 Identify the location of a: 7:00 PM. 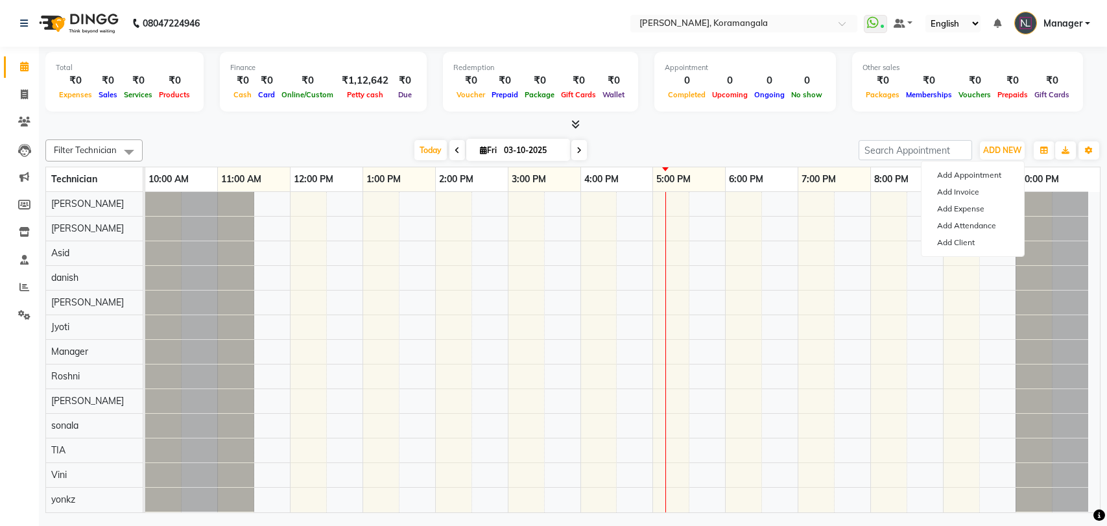
(819, 179).